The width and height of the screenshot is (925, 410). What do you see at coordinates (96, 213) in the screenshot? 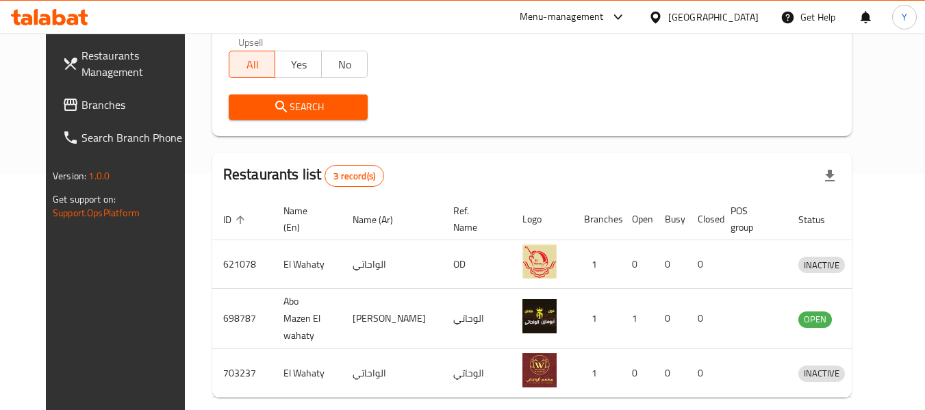
I see `a: Support.OpsPlatform` at bounding box center [96, 213].